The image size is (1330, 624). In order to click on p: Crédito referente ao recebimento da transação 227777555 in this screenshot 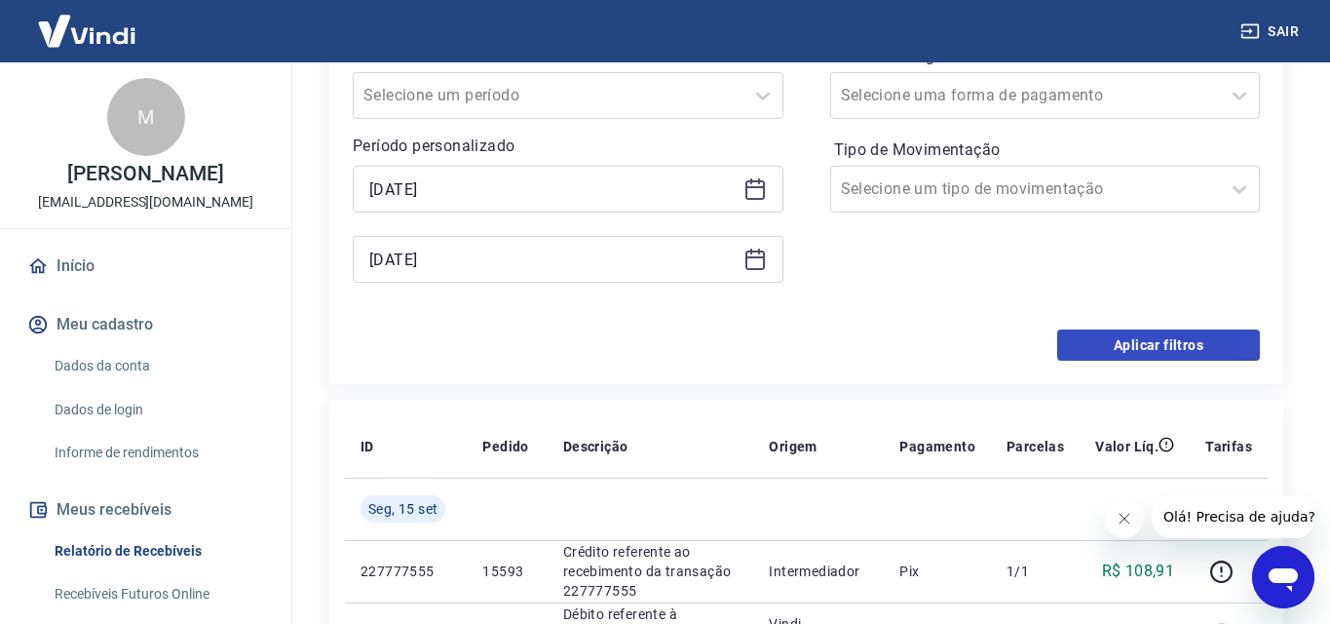, I will do `click(651, 571)`.